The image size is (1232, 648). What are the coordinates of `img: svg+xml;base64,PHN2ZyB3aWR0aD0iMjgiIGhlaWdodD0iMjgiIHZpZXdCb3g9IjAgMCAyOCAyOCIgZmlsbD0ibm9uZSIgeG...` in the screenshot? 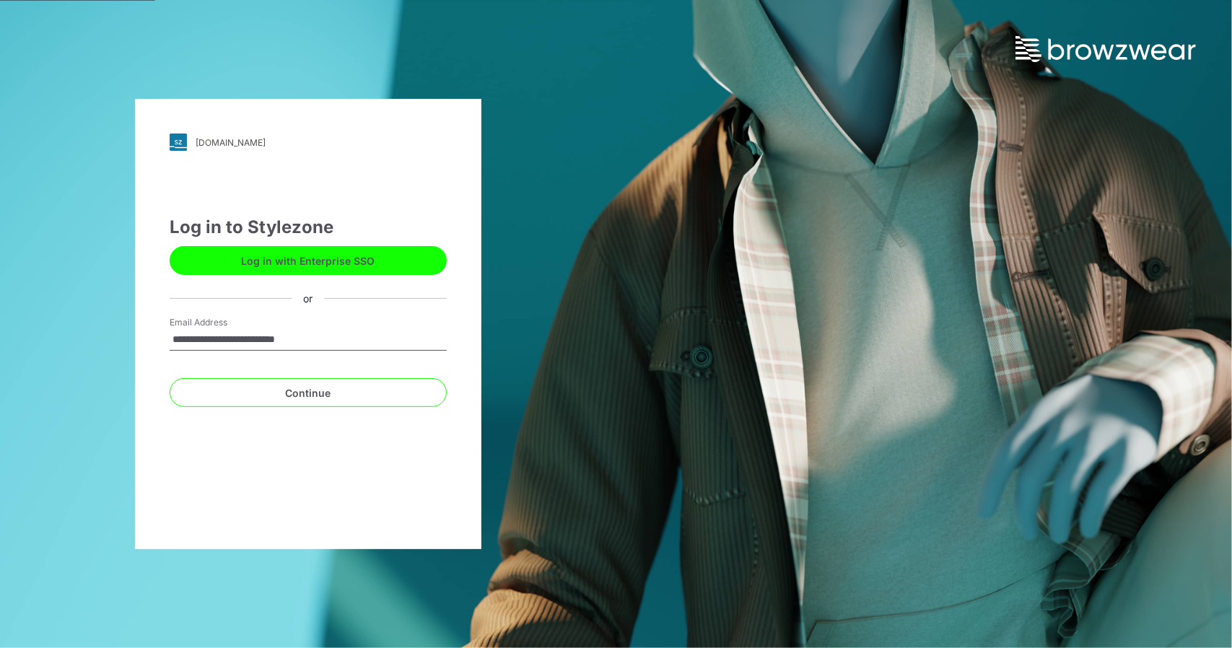 It's located at (178, 142).